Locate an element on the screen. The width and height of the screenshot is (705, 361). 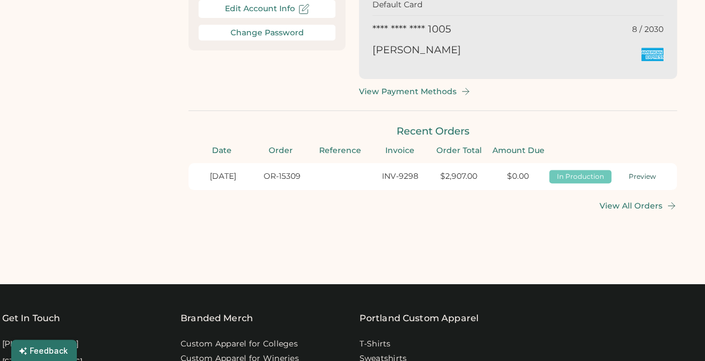
div: Reference is located at coordinates (341, 151).